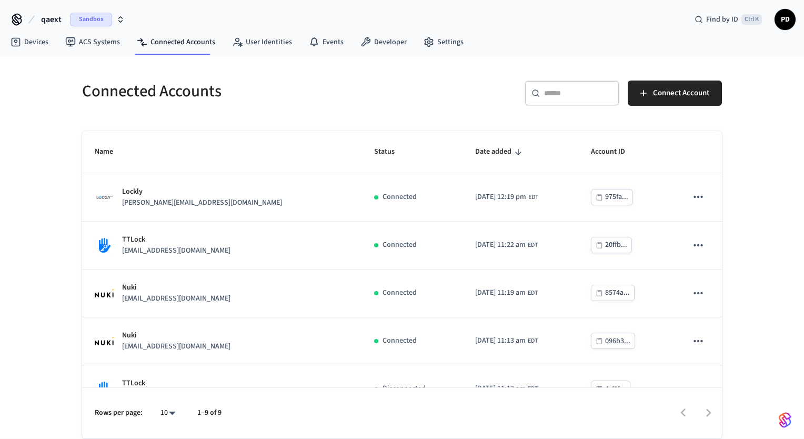  What do you see at coordinates (262, 42) in the screenshot?
I see `a: User Identities` at bounding box center [262, 42].